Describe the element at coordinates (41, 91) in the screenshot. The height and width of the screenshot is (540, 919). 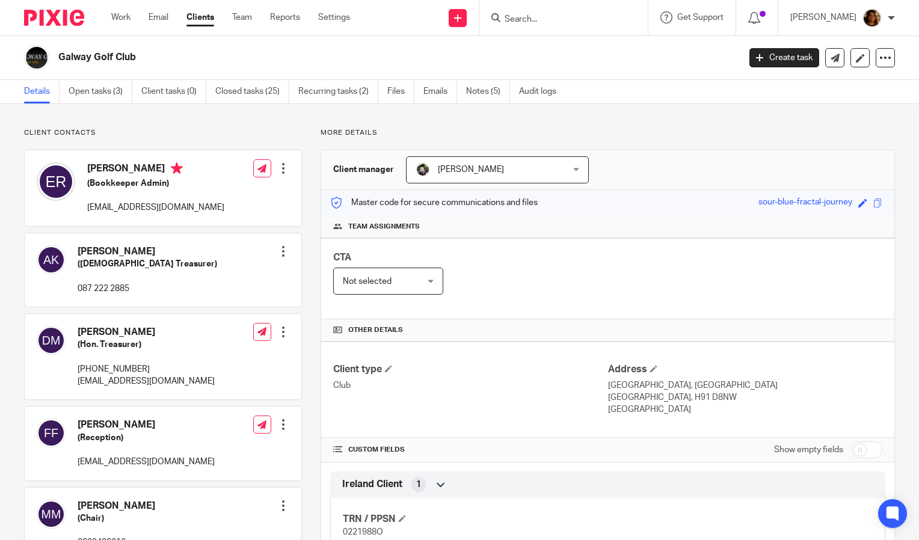
I see `a: Details` at that location.